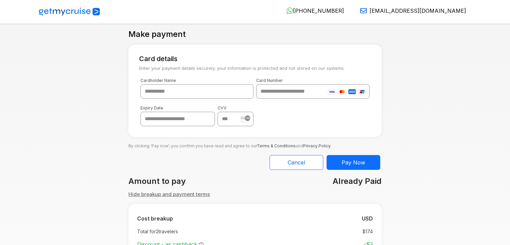 This screenshot has width=510, height=245. I want to click on button: Hide breakup and payment terms, so click(169, 194).